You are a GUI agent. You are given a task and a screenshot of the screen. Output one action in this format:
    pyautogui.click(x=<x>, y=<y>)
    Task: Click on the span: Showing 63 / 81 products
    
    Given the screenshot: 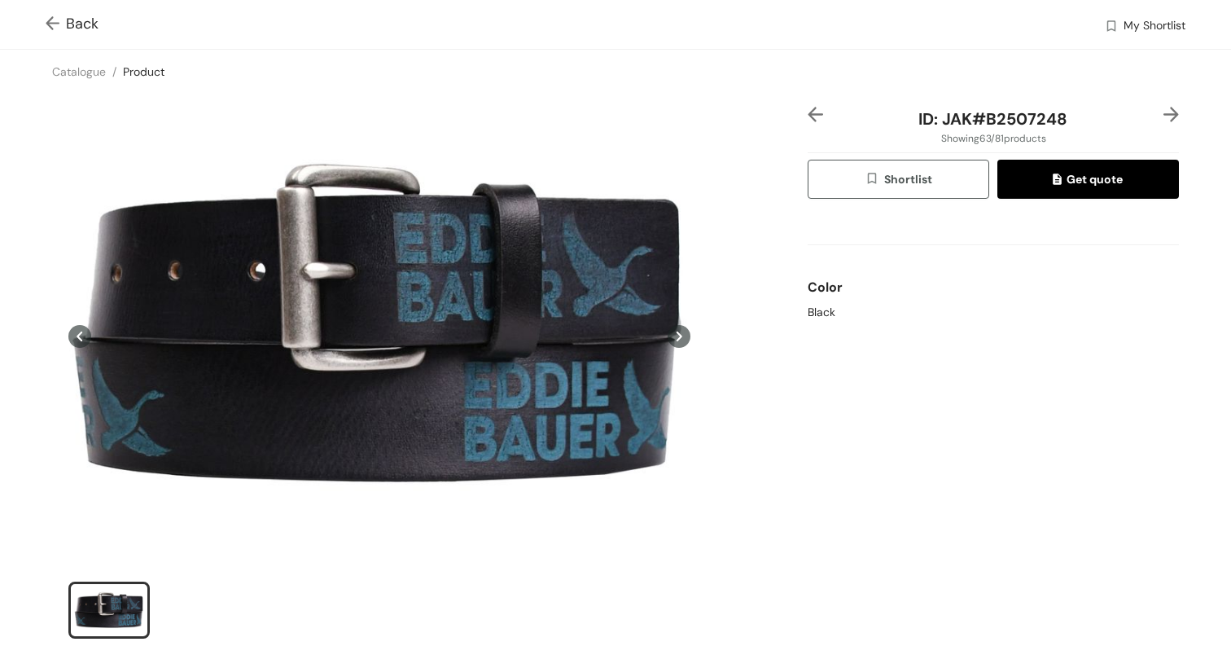 What is the action you would take?
    pyautogui.click(x=994, y=138)
    